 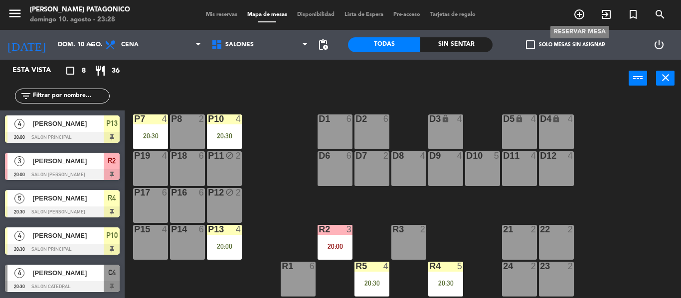 I want to click on div: Todas, so click(x=384, y=45).